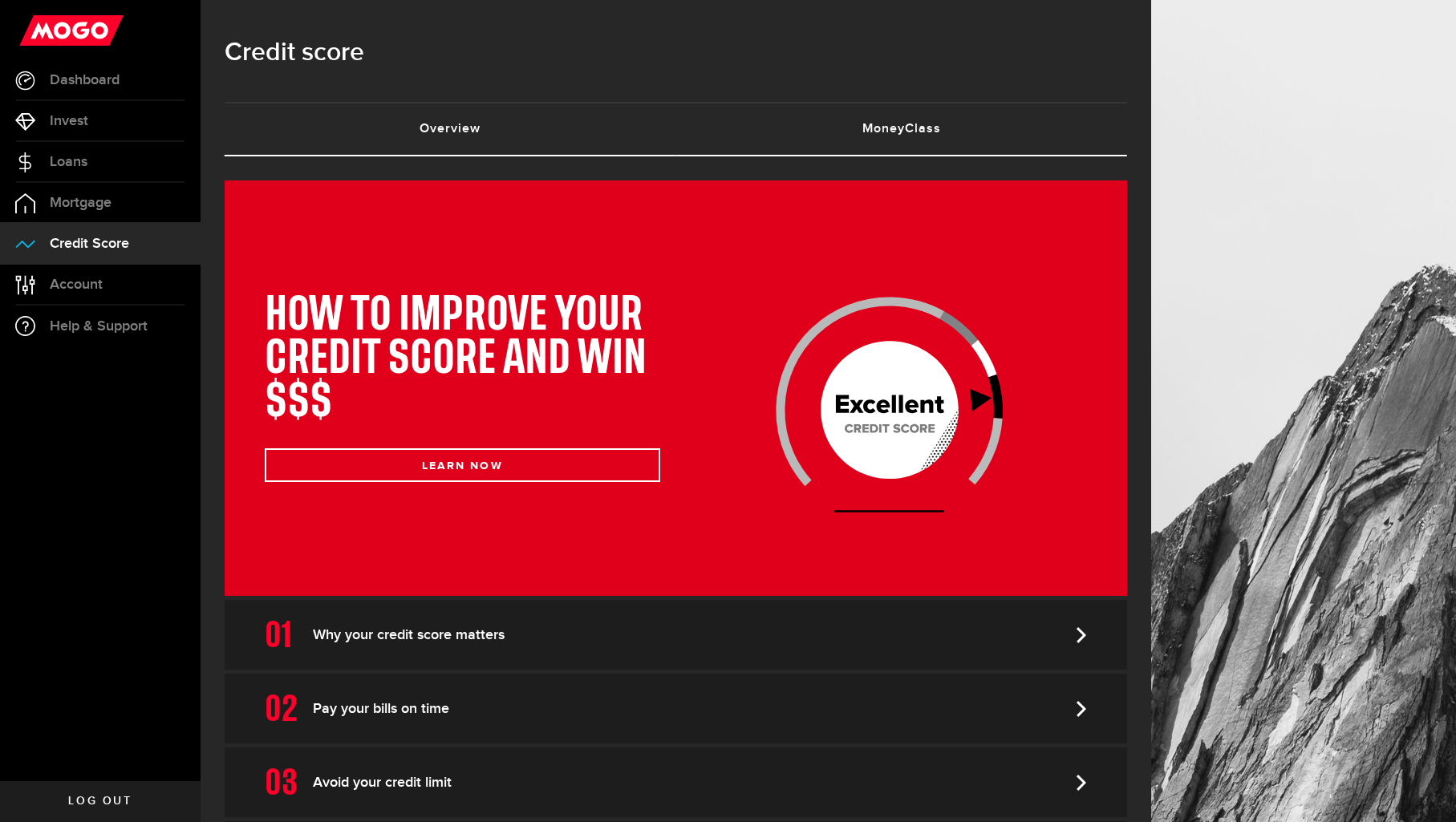 The image size is (1456, 822). Describe the element at coordinates (81, 203) in the screenshot. I see `span: Mortgage` at that location.